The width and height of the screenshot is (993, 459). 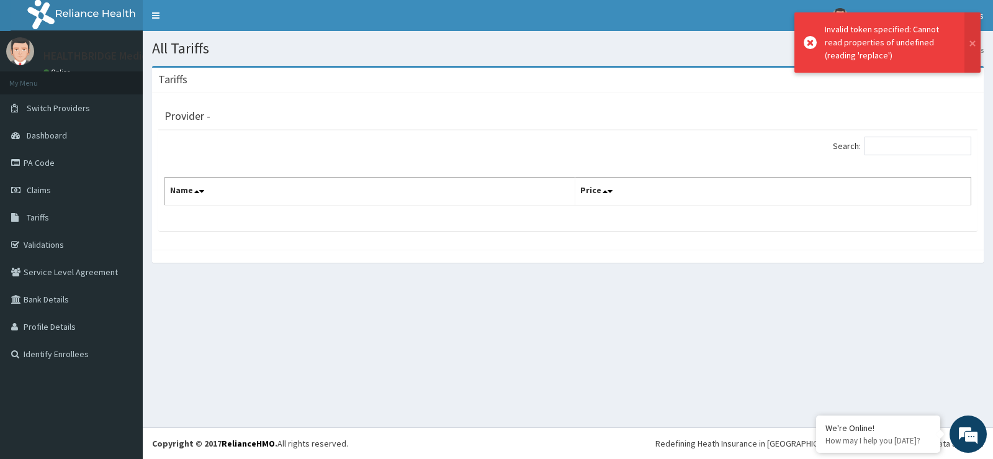 What do you see at coordinates (902, 146) in the screenshot?
I see `label: Search:` at bounding box center [902, 146].